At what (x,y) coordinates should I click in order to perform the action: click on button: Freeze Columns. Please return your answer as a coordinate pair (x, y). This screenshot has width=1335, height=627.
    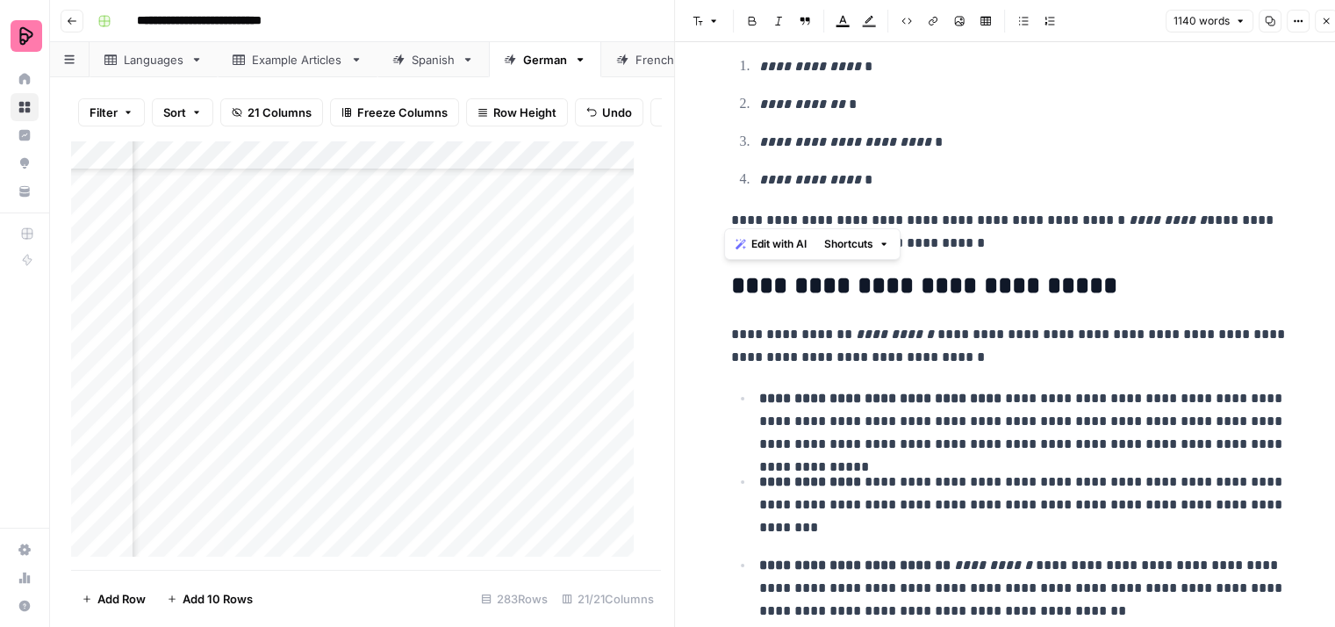
    Looking at the image, I should click on (394, 112).